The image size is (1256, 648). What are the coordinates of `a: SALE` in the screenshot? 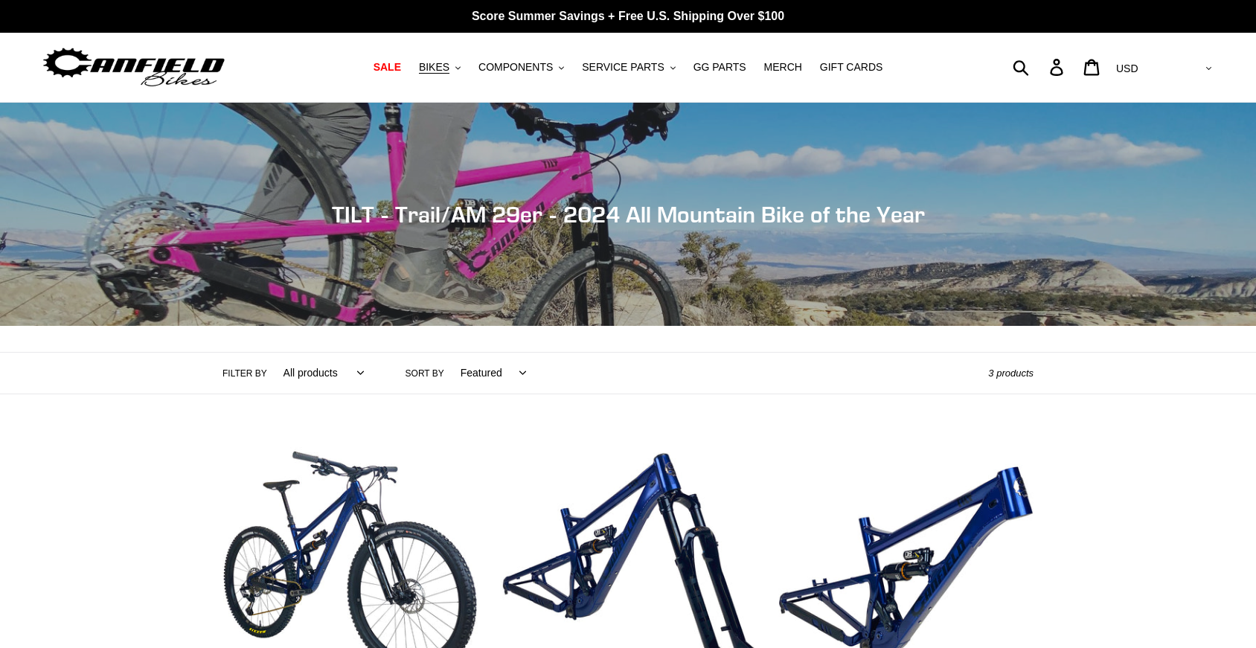 It's located at (387, 67).